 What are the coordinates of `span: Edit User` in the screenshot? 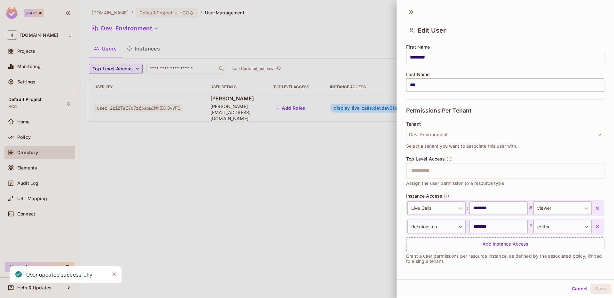 It's located at (432, 30).